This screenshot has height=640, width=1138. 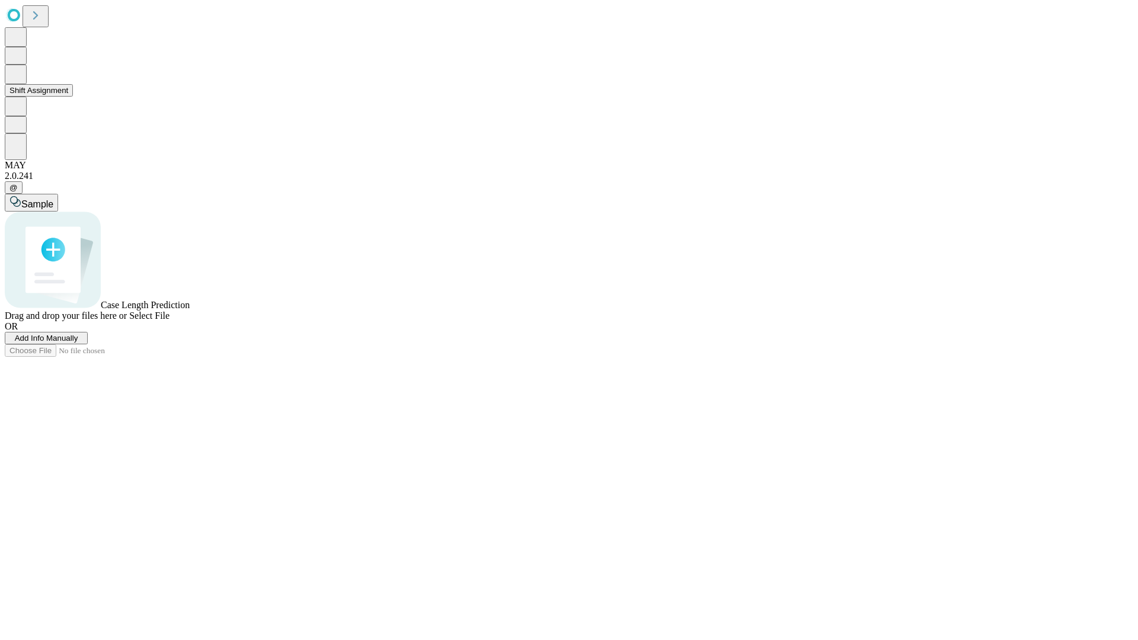 I want to click on div: 2.0.241, so click(x=569, y=176).